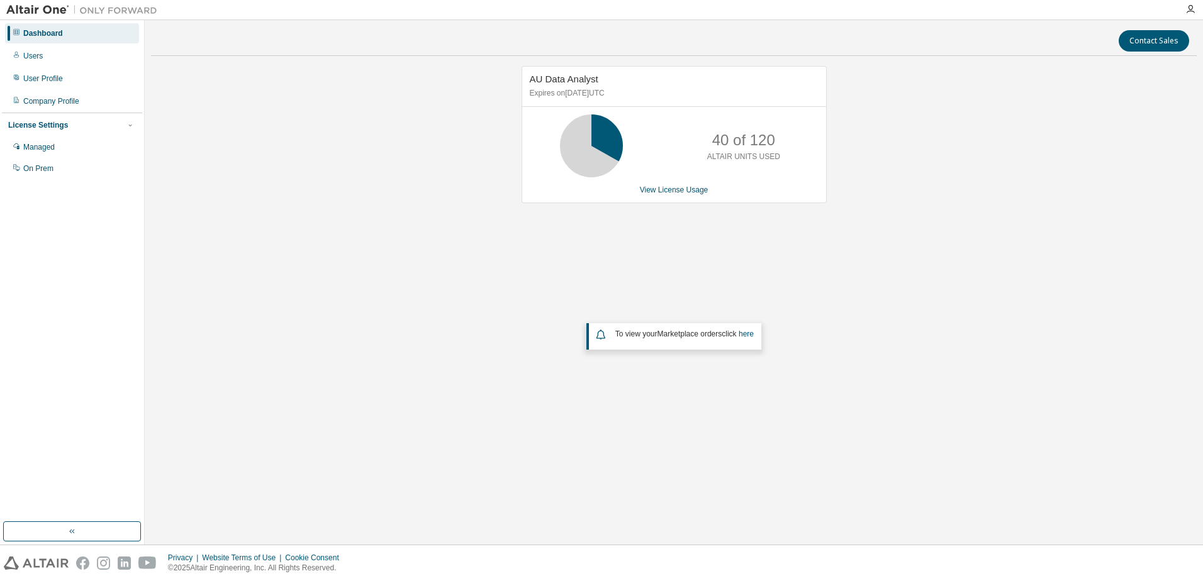 The image size is (1203, 581). Describe the element at coordinates (147, 563) in the screenshot. I see `img: youtube.svg` at that location.